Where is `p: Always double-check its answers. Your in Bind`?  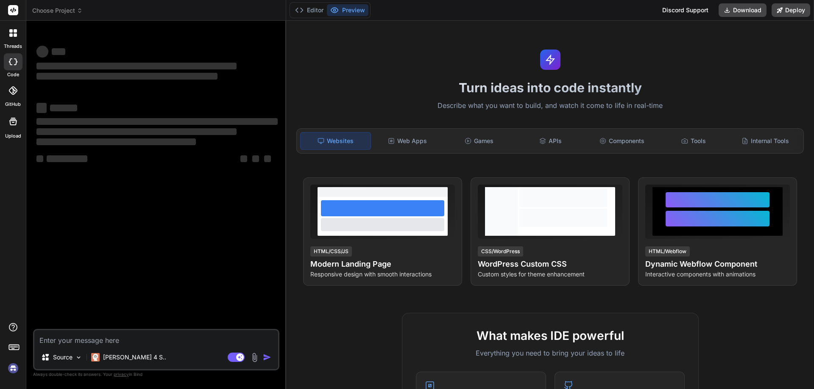 p: Always double-check its answers. Your in Bind is located at coordinates (156, 375).